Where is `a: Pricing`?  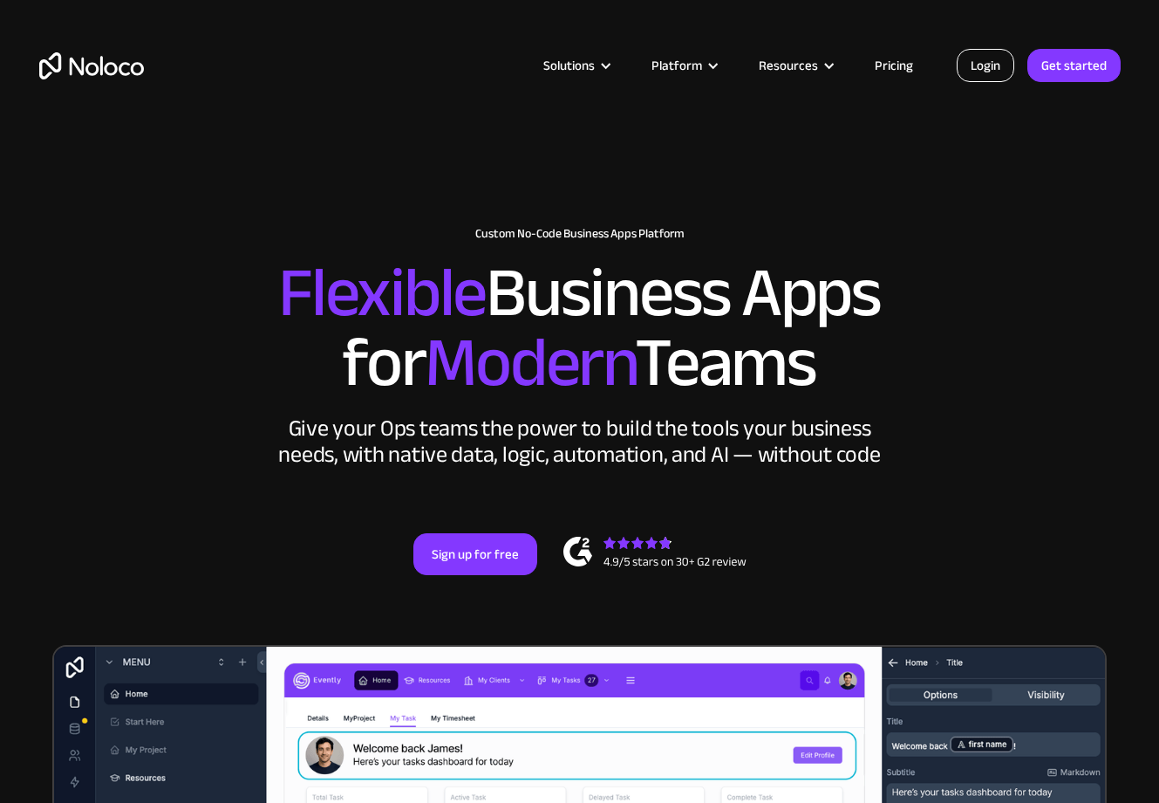 a: Pricing is located at coordinates (894, 65).